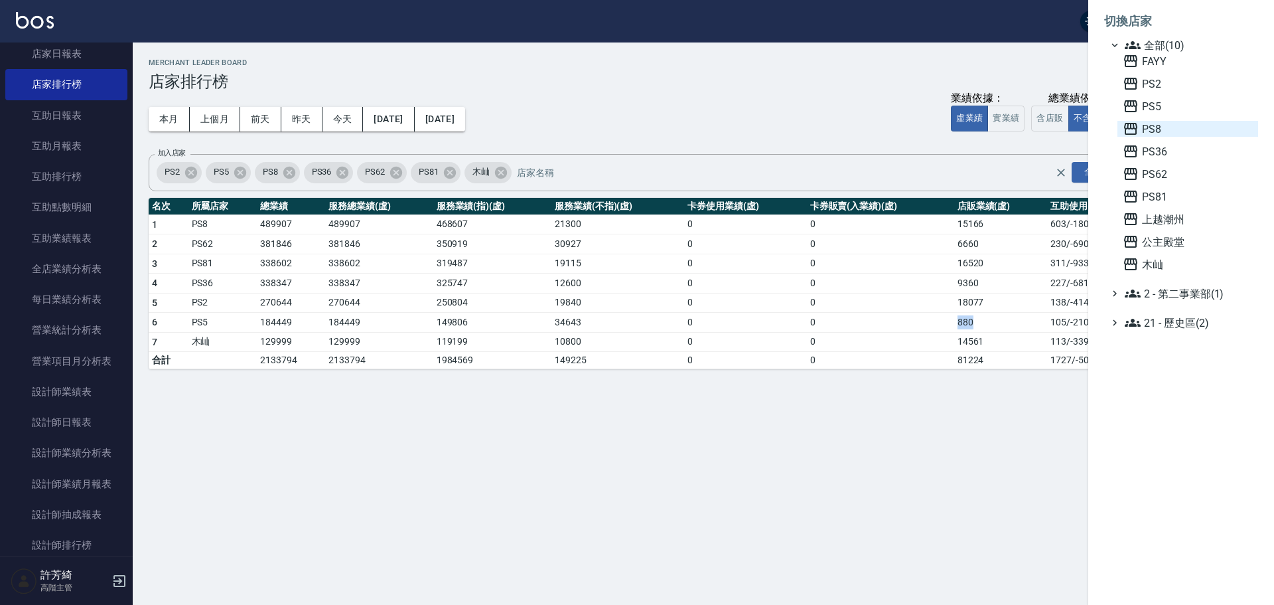 The height and width of the screenshot is (605, 1274). I want to click on span: PS62, so click(1188, 174).